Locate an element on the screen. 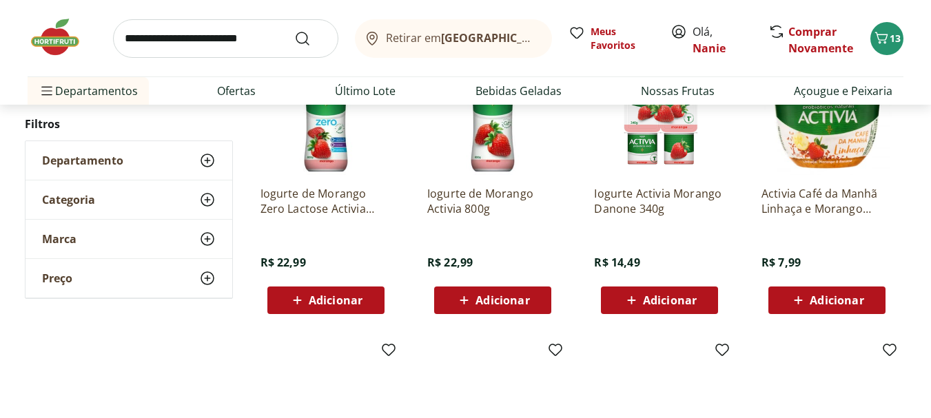  span: Departamentos is located at coordinates (88, 91).